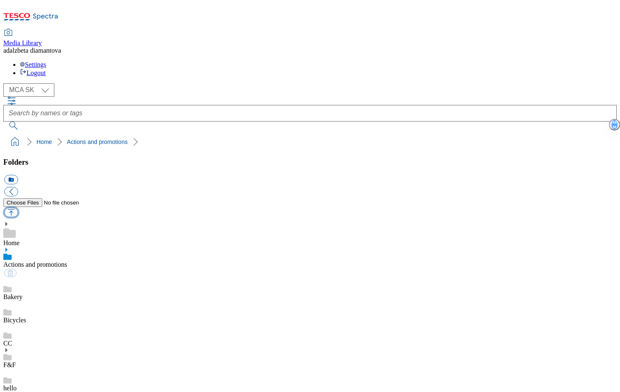 This screenshot has height=392, width=620. I want to click on span: alzbeta diamantova, so click(35, 50).